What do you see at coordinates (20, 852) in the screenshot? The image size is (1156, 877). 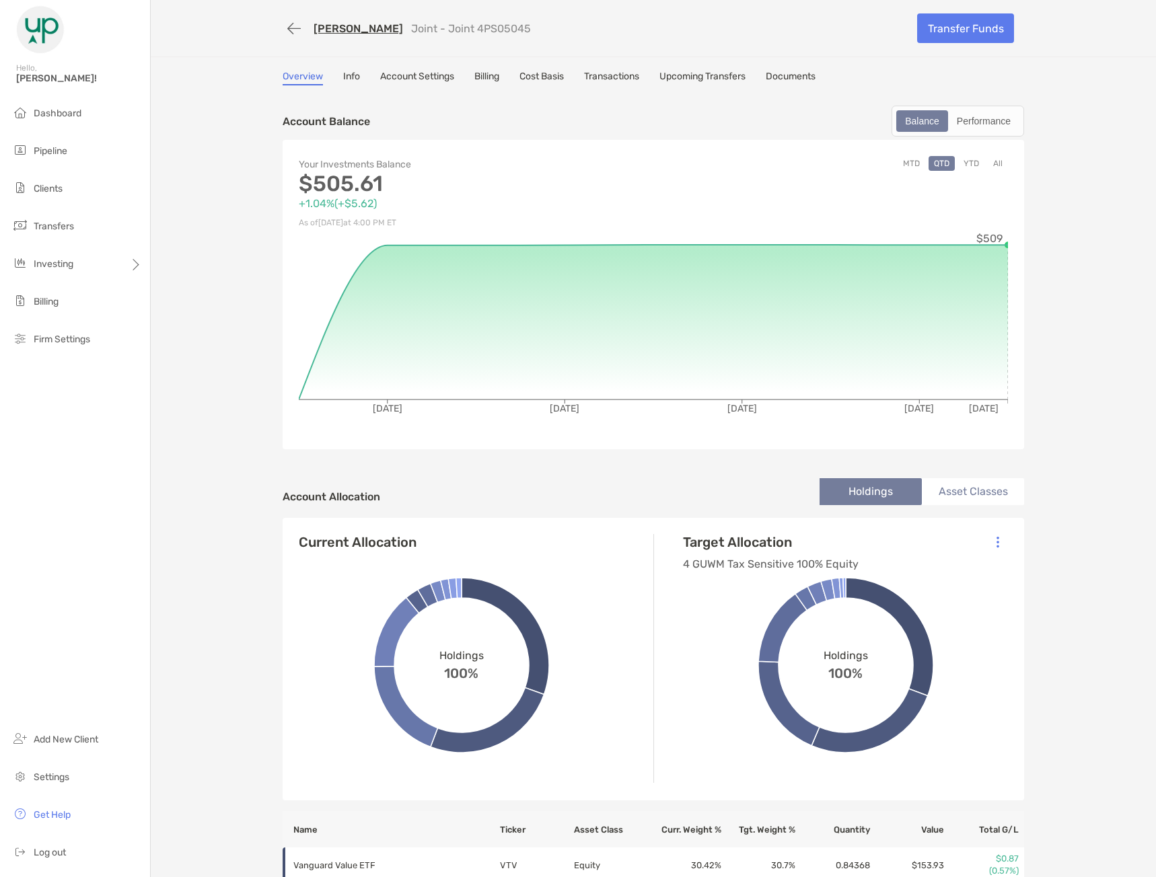 I see `img: logout icon` at bounding box center [20, 852].